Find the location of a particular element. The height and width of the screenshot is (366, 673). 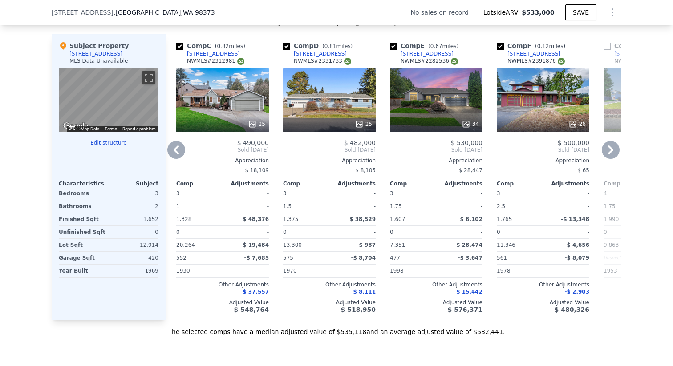

span: 9,863 is located at coordinates (611, 245).